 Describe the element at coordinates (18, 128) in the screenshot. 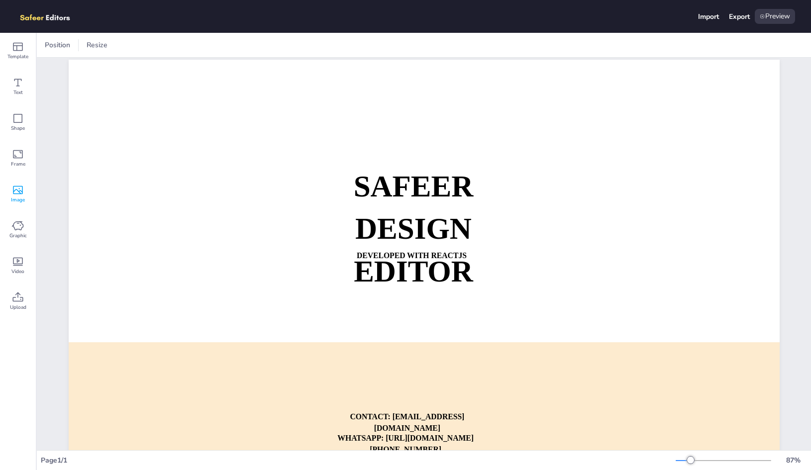

I see `span: Shape` at that location.